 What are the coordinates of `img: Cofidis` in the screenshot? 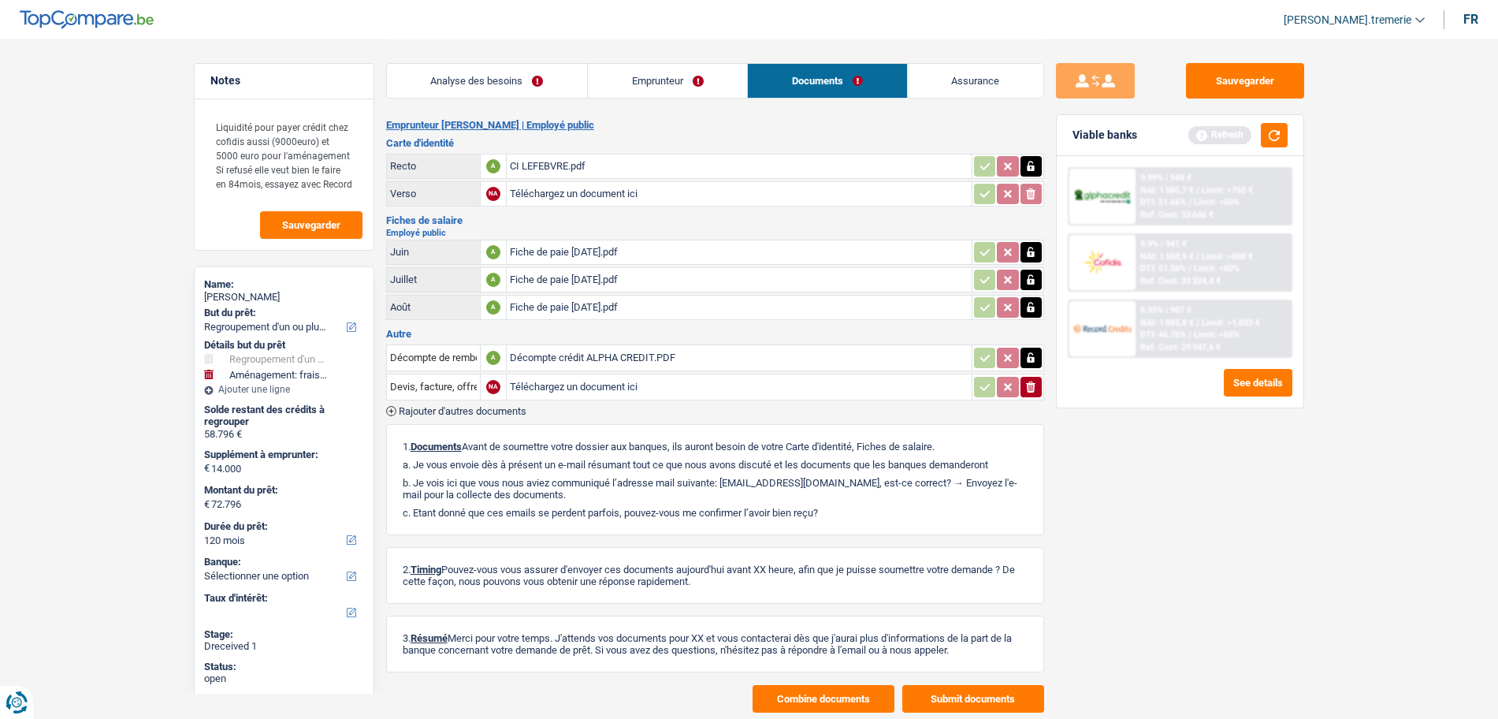 It's located at (1103, 262).